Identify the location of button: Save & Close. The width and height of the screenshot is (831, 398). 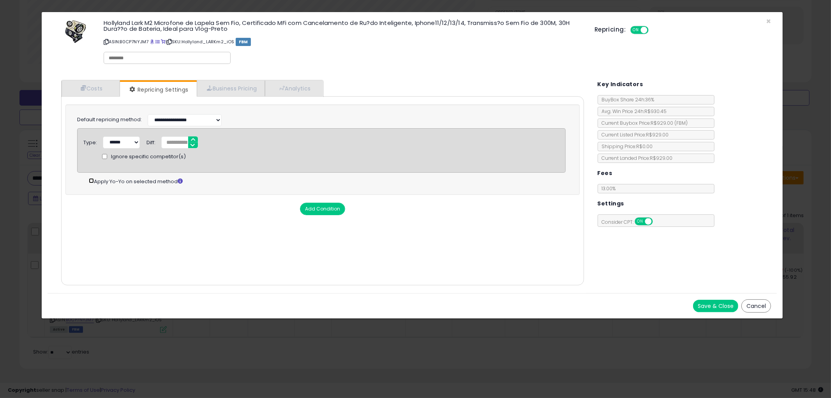
(715, 306).